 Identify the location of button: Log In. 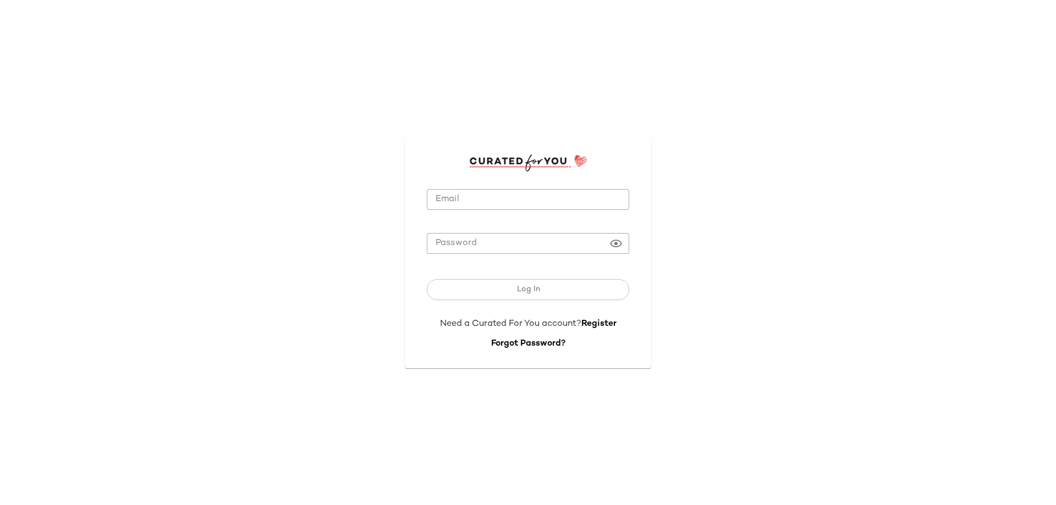
(528, 290).